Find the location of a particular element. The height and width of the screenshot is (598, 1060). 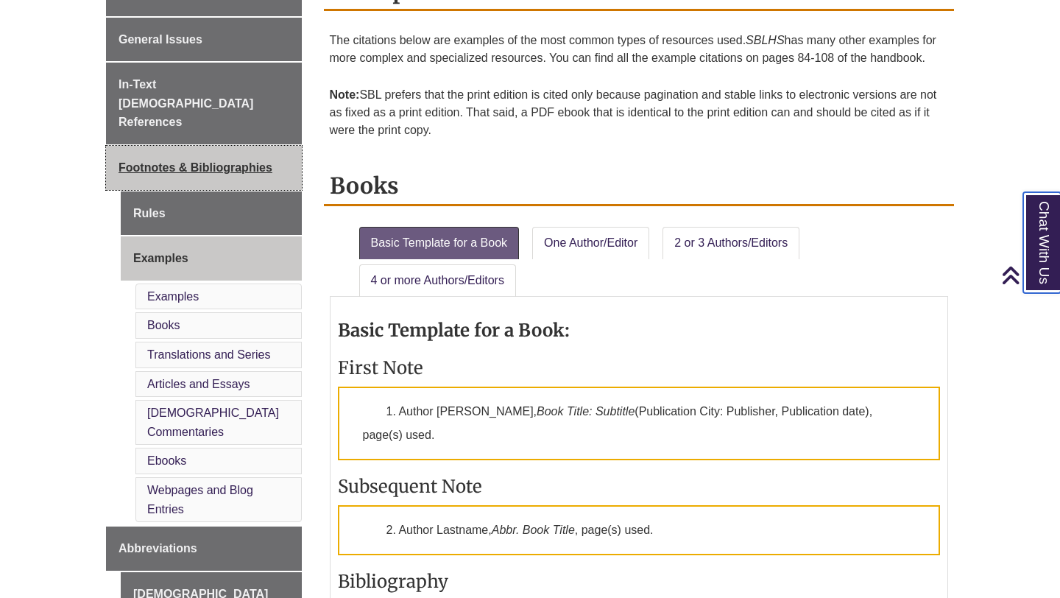

a: Rules is located at coordinates (211, 213).